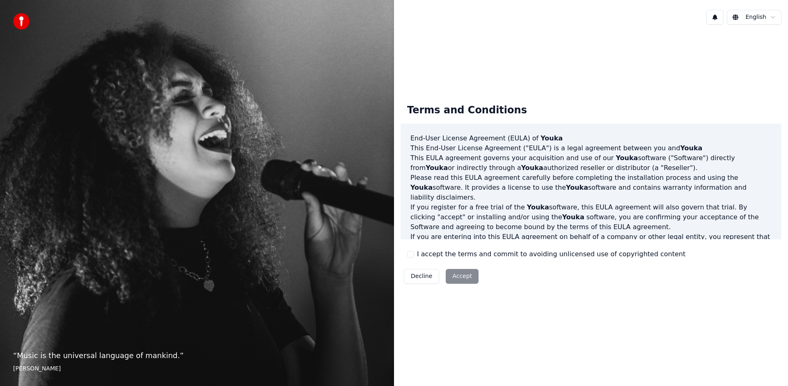  What do you see at coordinates (591, 252) in the screenshot?
I see `p: If you are entering into this EULA agreement on behalf of a company or other legal entity, you re...` at bounding box center [591, 252].